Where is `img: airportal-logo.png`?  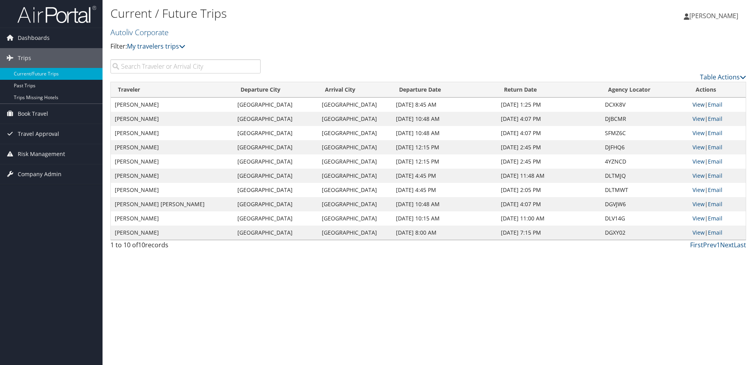
img: airportal-logo.png is located at coordinates (57, 14).